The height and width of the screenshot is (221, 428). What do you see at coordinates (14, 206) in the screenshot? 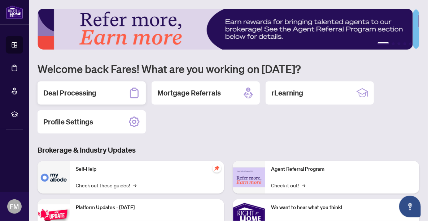
I see `span: FM` at bounding box center [14, 206].